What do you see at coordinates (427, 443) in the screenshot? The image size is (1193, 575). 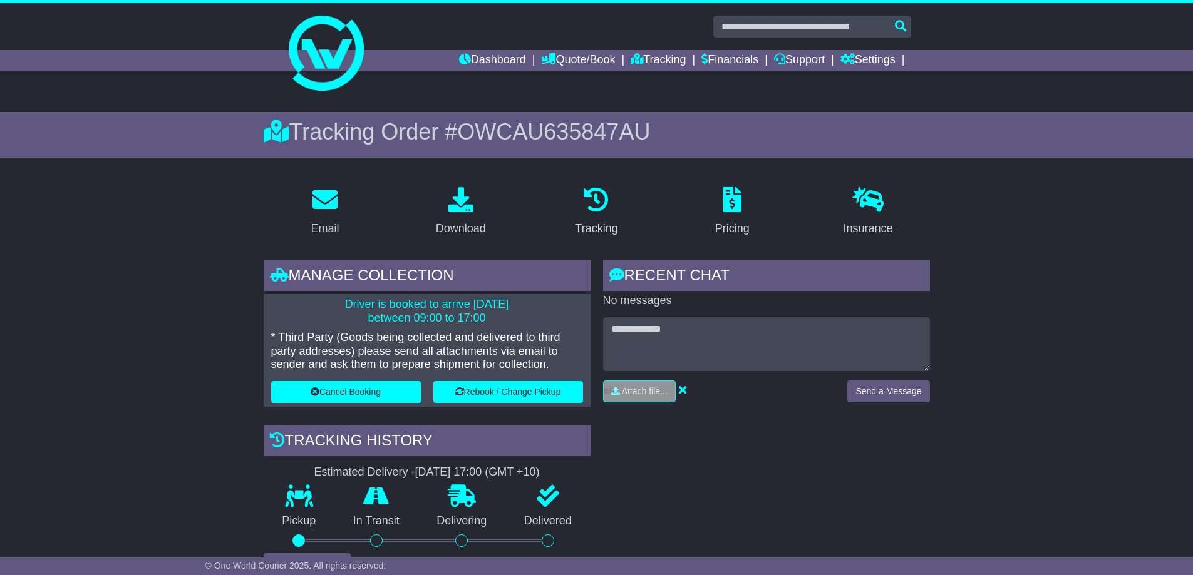 I see `div: Tracking history` at bounding box center [427, 443].